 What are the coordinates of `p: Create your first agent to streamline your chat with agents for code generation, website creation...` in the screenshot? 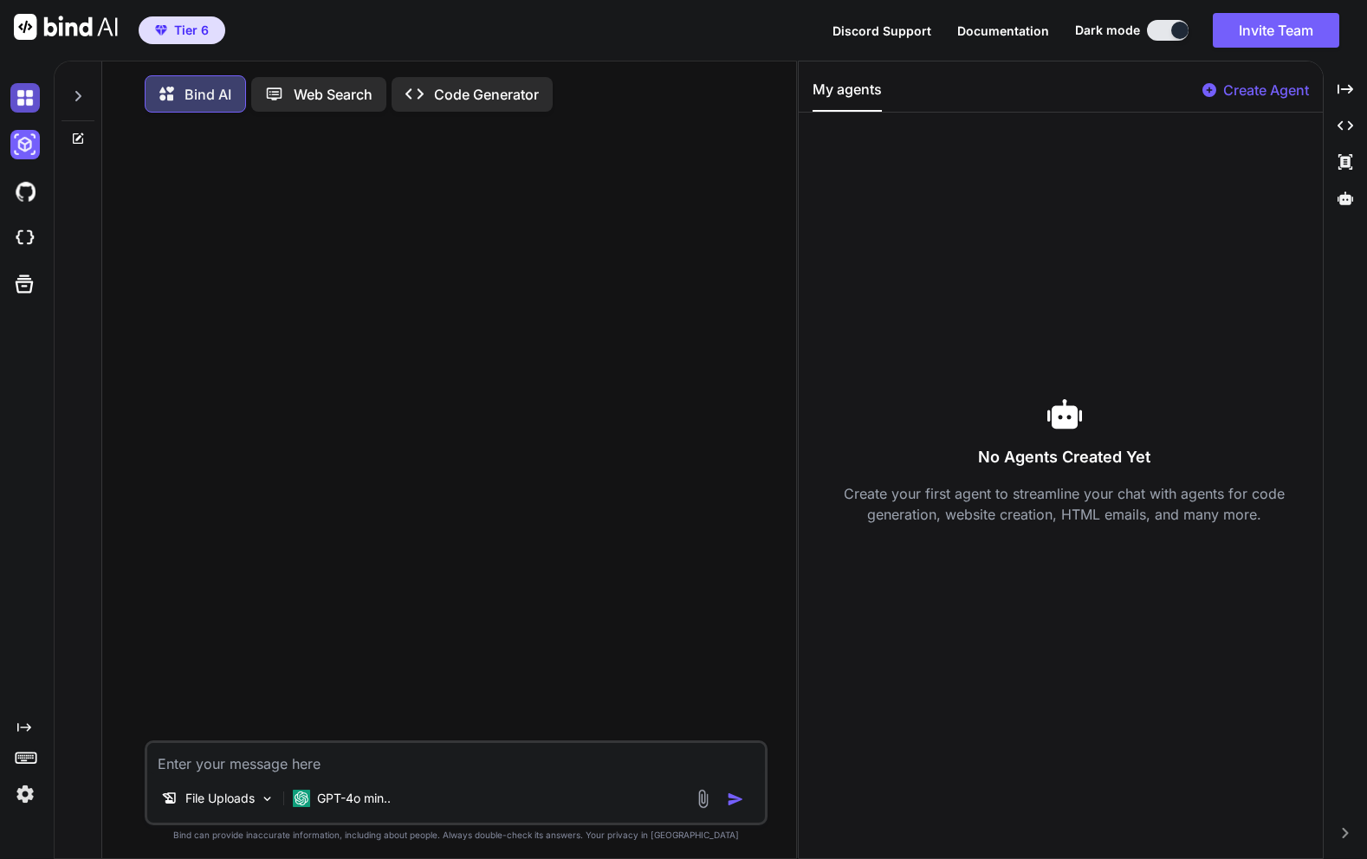 It's located at (1064, 504).